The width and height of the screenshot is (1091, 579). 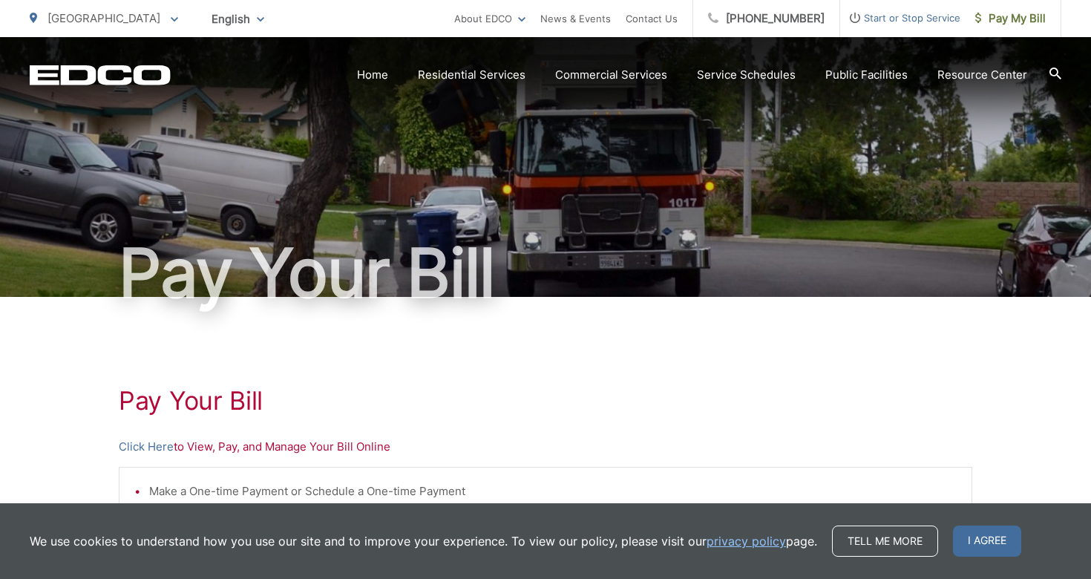 I want to click on li: Make a One-time Payment or Schedule a One-time Payment, so click(x=553, y=491).